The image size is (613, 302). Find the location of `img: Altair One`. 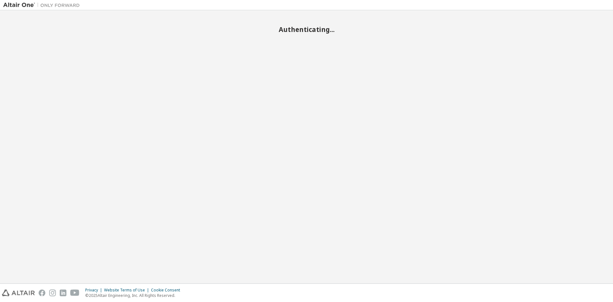

img: Altair One is located at coordinates (43, 5).